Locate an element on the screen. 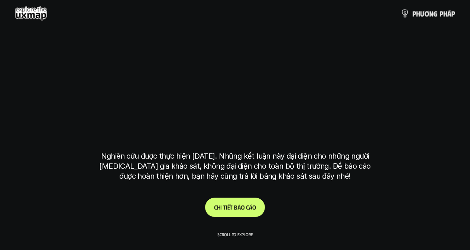  span: ư is located at coordinates (422, 13).